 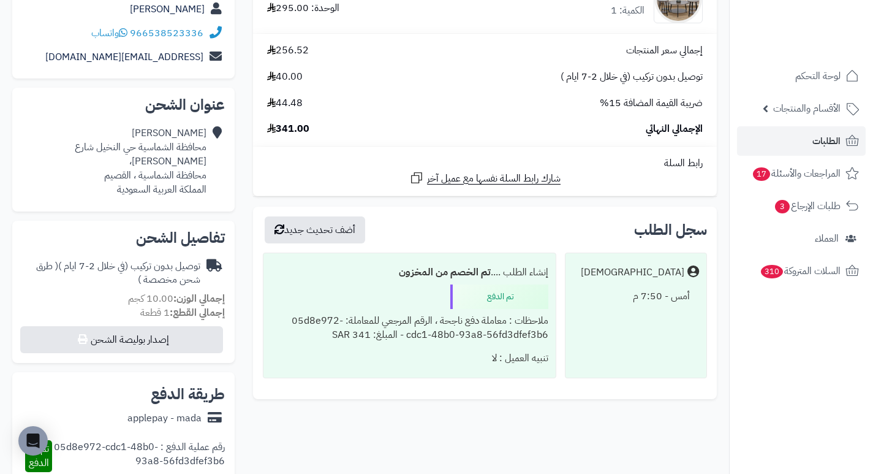 What do you see at coordinates (118, 273) in the screenshot?
I see `span: ( طرق شحن مخصصة )` at bounding box center [118, 273].